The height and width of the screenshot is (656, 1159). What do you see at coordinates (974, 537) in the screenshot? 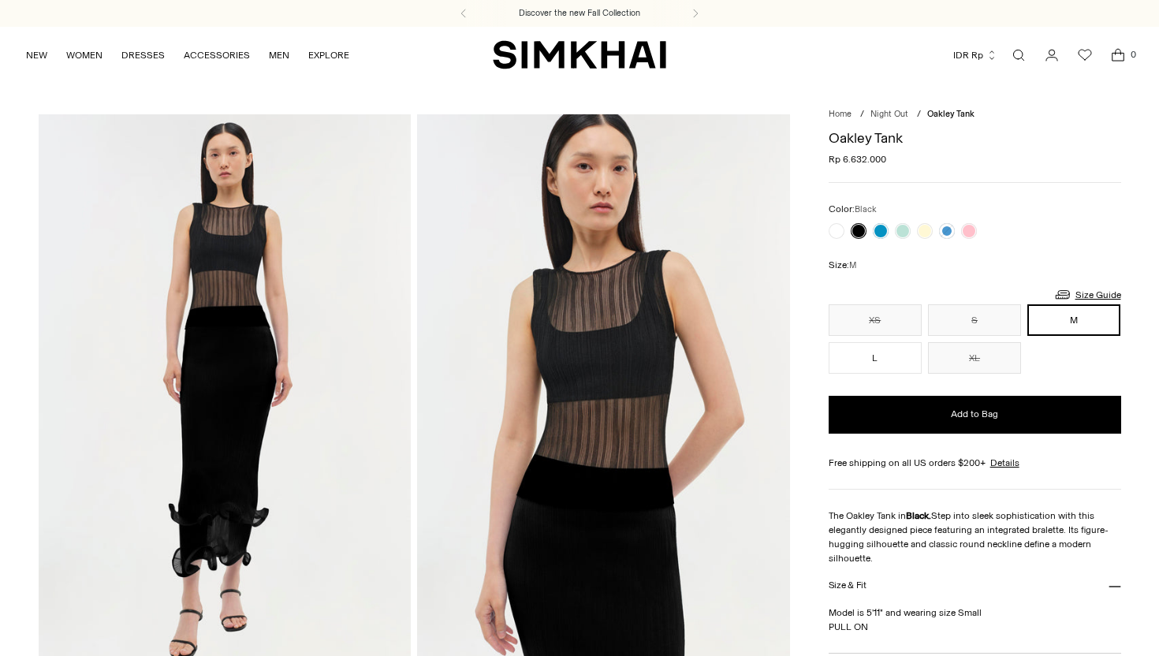
I see `p: The Oakley Tank in Step into sleek sophistication with this elegantly designed piece featuring an...` at bounding box center [974, 537].